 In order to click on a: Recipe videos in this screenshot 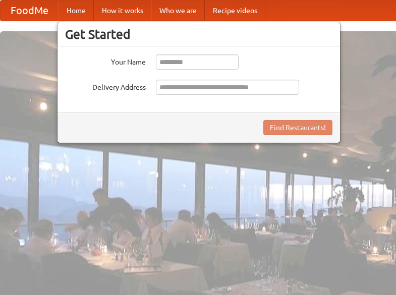, I will do `click(235, 11)`.